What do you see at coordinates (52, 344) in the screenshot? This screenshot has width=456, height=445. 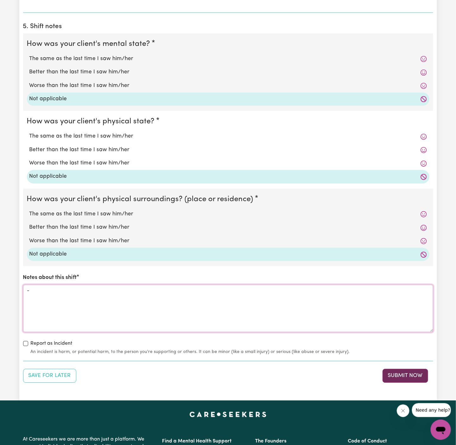 I see `label: Report as Incident` at bounding box center [52, 344].